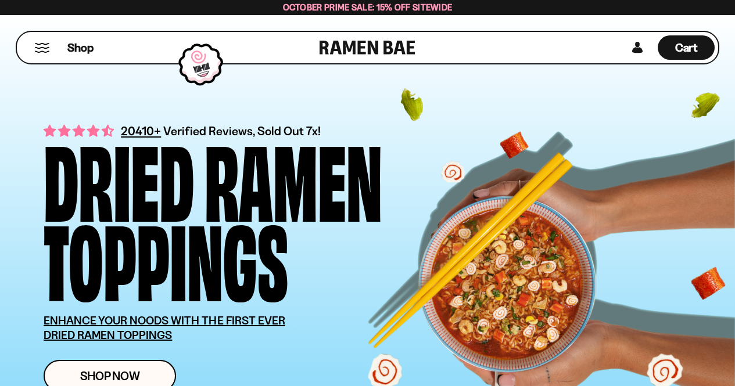  Describe the element at coordinates (166, 256) in the screenshot. I see `div: Toppings` at that location.